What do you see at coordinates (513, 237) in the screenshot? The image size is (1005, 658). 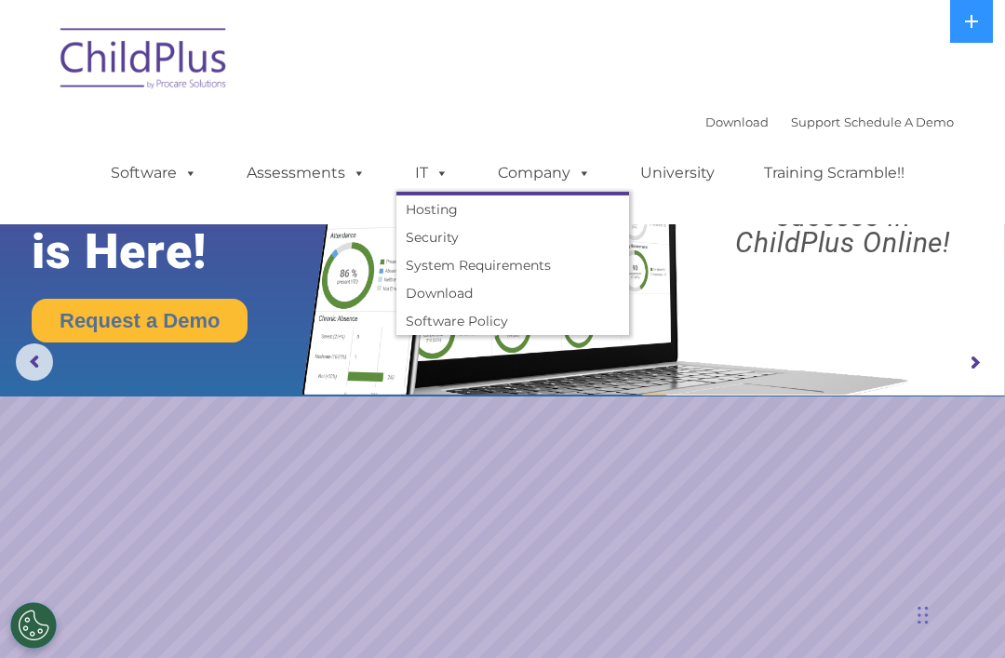 I see `a: Security` at bounding box center [513, 237].